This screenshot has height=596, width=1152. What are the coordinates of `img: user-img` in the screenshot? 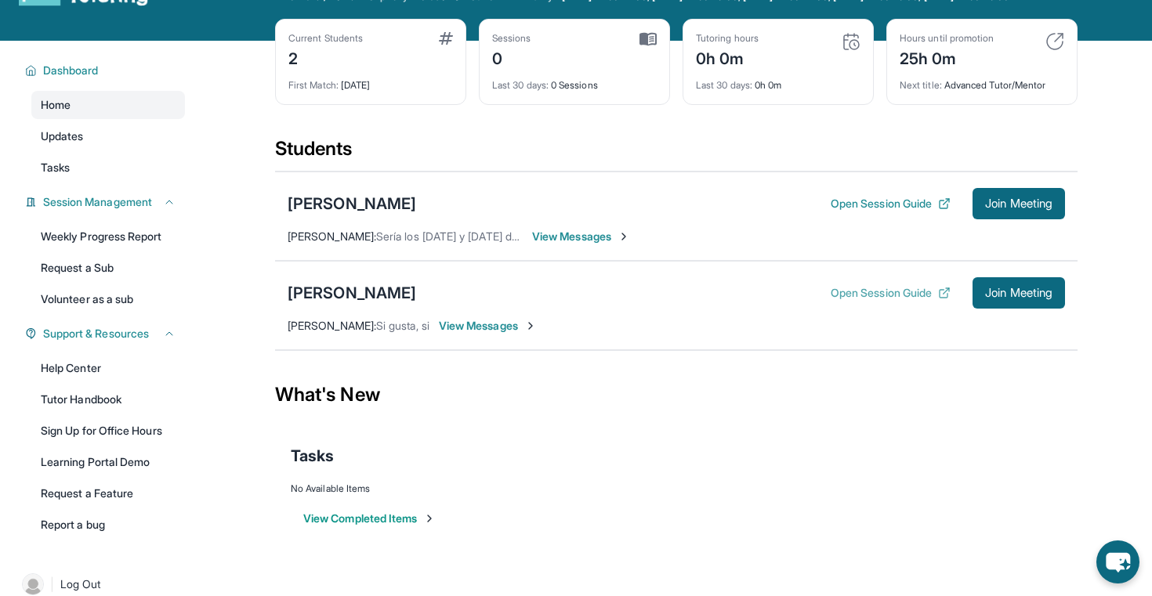 It's located at (33, 585).